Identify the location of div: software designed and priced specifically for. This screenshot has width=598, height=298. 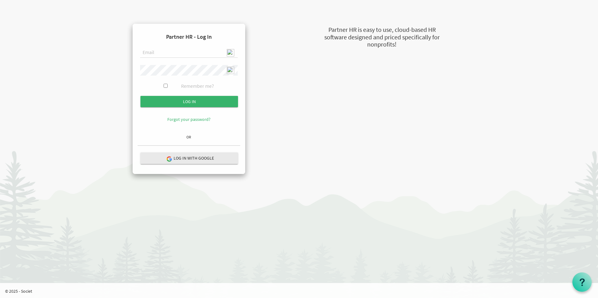
(382, 37).